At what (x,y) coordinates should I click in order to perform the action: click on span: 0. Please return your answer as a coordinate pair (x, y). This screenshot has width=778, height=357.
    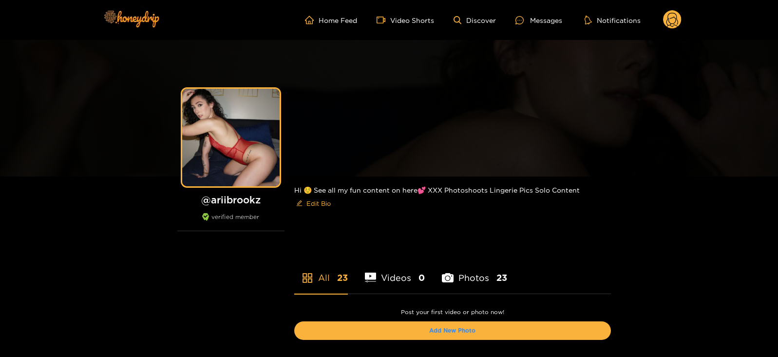
    Looking at the image, I should click on (422, 277).